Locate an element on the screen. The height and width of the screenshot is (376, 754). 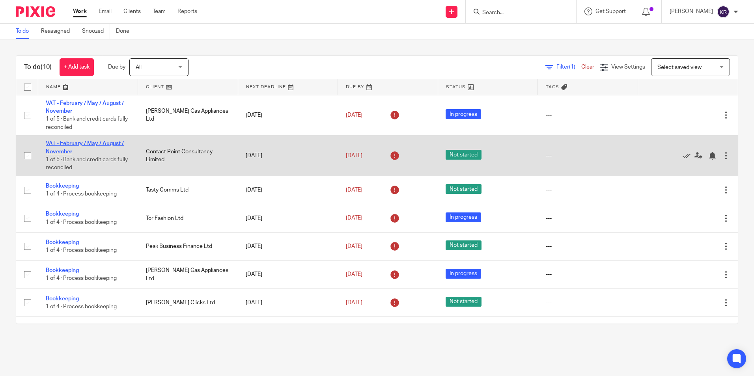
a: Reassigned is located at coordinates (58, 31).